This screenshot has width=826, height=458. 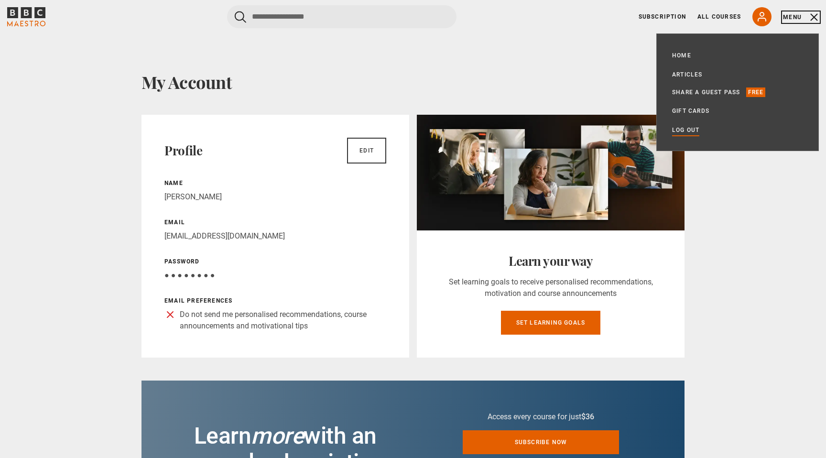 I want to click on p: Name, so click(x=275, y=183).